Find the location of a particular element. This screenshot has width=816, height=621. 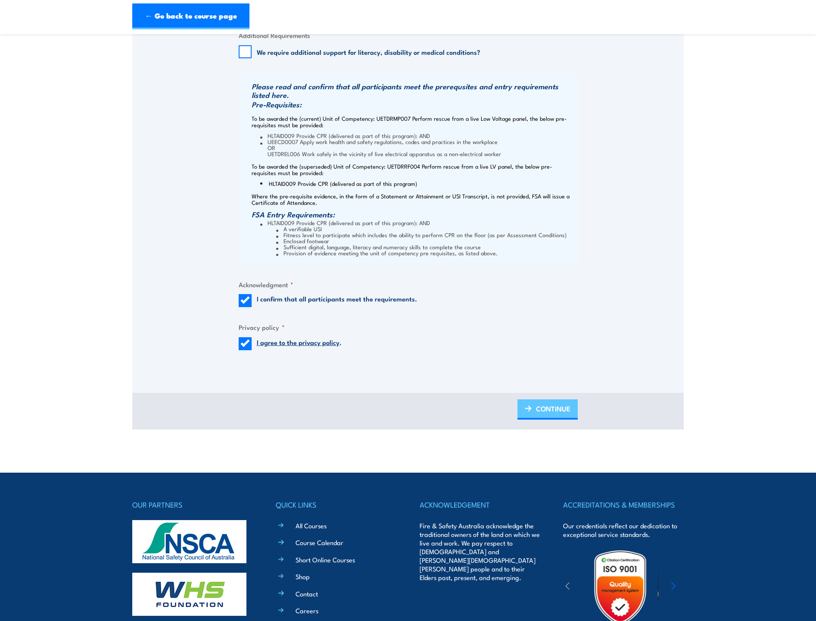

h3: FSA Entry Requirements: is located at coordinates (414, 214).